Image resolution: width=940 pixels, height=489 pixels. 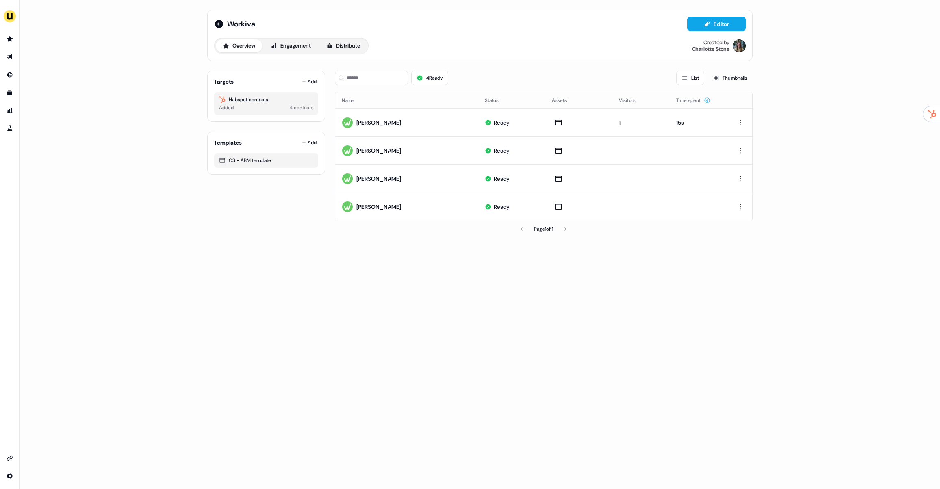 What do you see at coordinates (241, 24) in the screenshot?
I see `span: Workiva` at bounding box center [241, 24].